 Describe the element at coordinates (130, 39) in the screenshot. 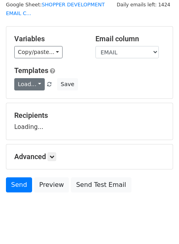

I see `h5: Email column` at that location.